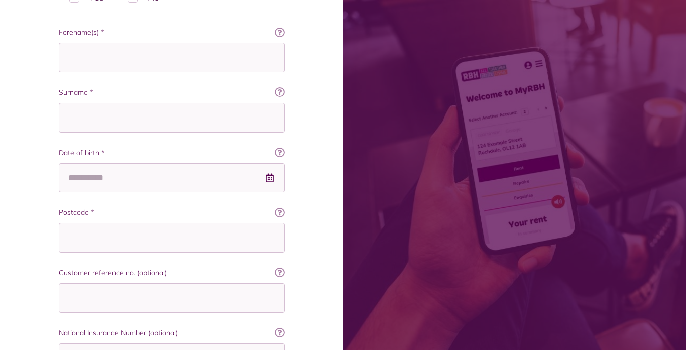  I want to click on label: Surname *, so click(172, 92).